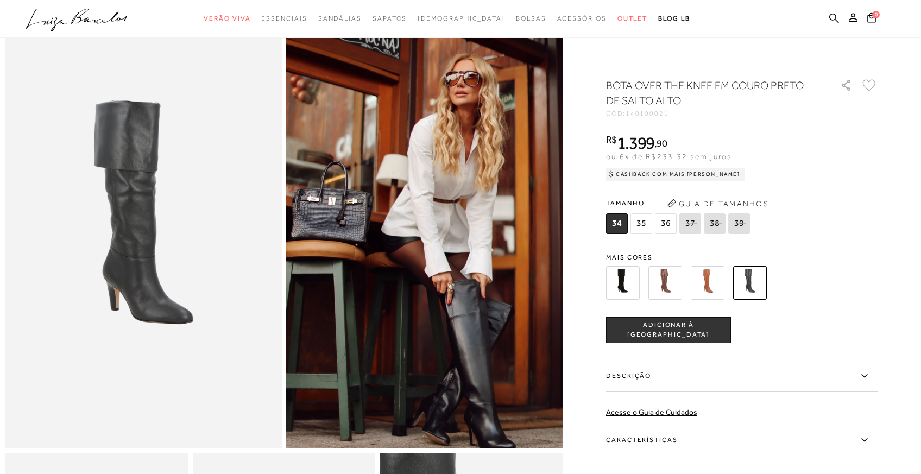 This screenshot has height=474, width=921. Describe the element at coordinates (674, 18) in the screenshot. I see `span: BLOG LB` at that location.